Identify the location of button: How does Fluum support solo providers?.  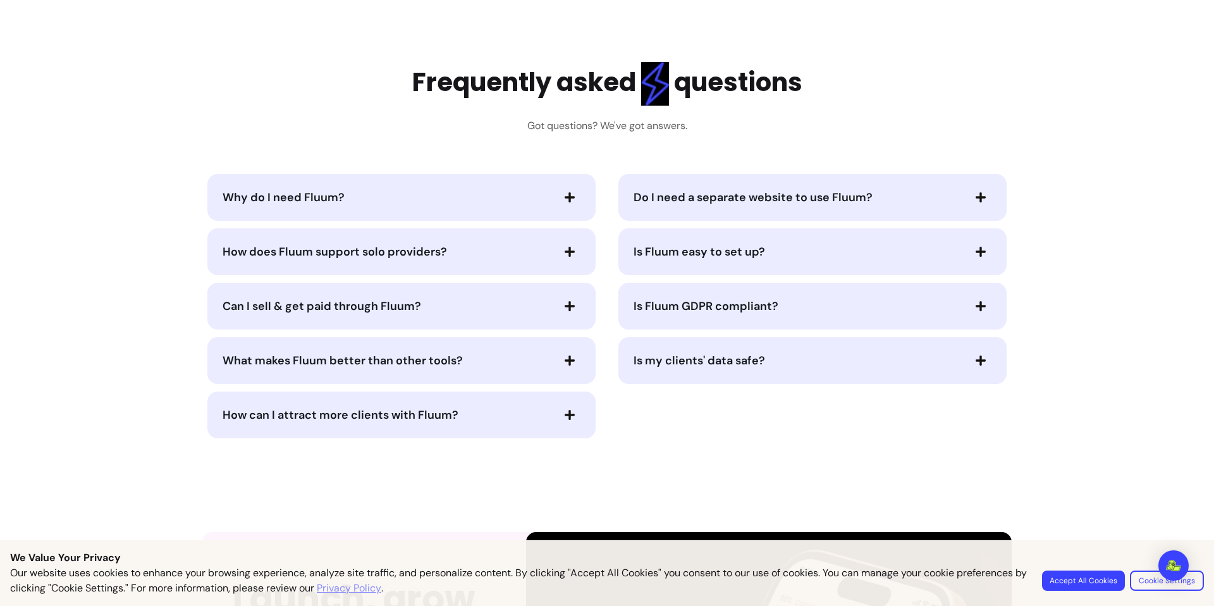
(402, 252).